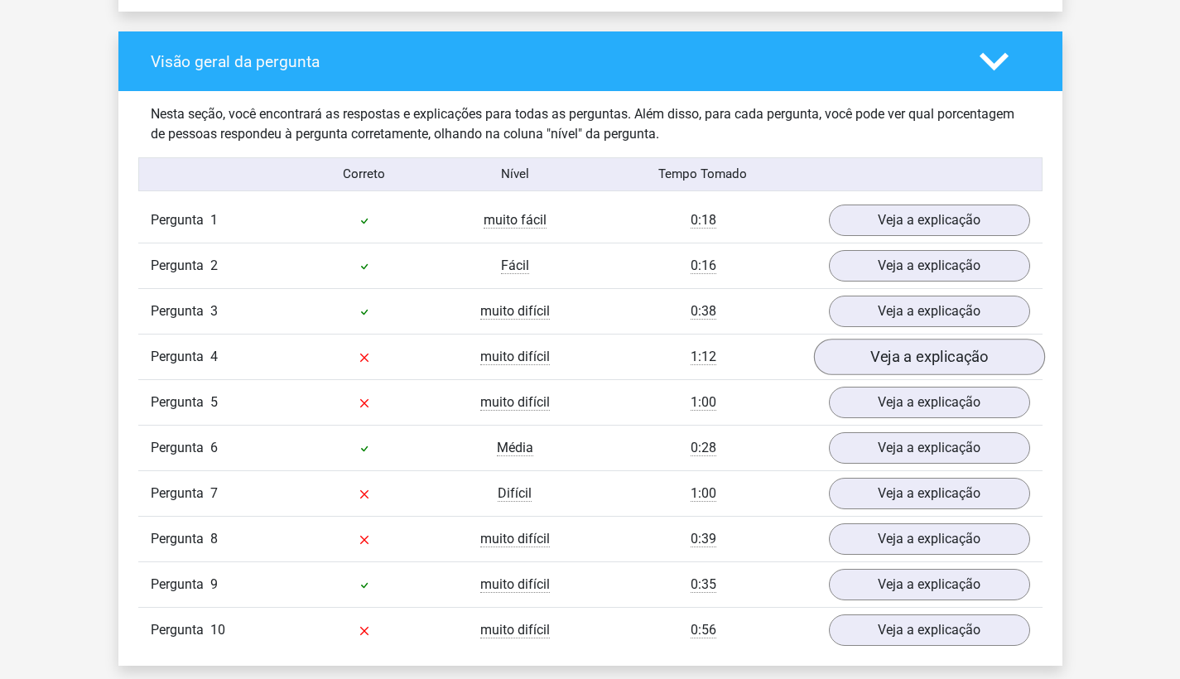 The width and height of the screenshot is (1180, 679). What do you see at coordinates (703, 584) in the screenshot?
I see `span: 0:35` at bounding box center [703, 584].